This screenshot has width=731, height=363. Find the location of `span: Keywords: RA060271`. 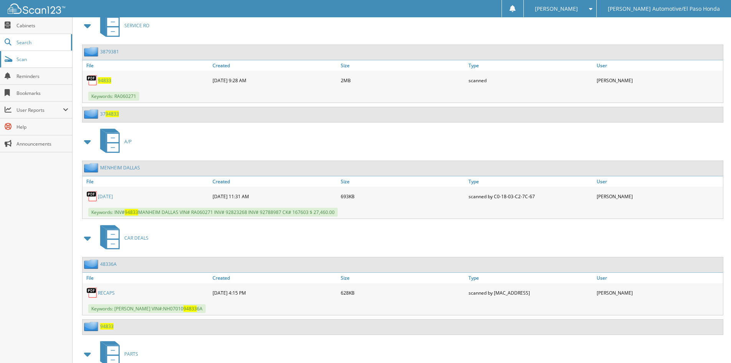

span: Keywords: RA060271 is located at coordinates (114, 96).